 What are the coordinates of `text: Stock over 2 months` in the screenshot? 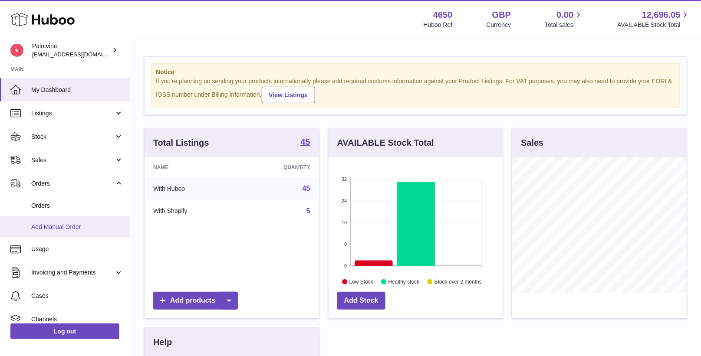 It's located at (458, 282).